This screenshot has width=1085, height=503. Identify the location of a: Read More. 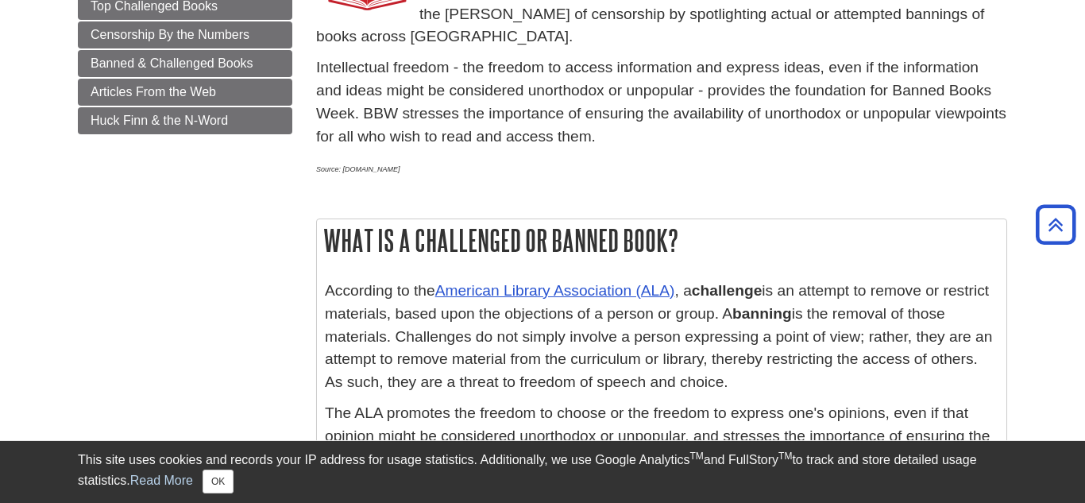
(161, 480).